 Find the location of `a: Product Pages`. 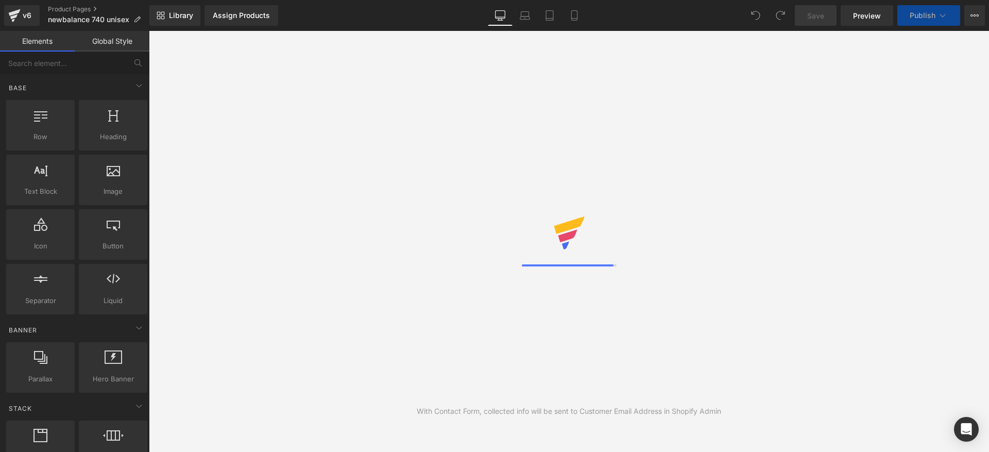

a: Product Pages is located at coordinates (98, 9).